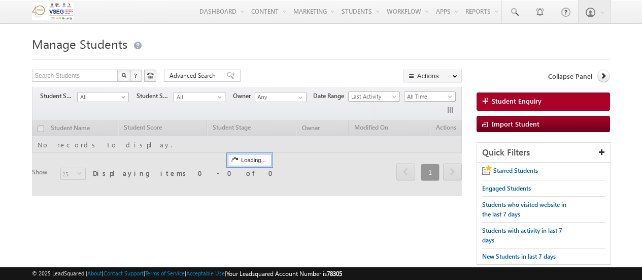 This screenshot has height=280, width=642. What do you see at coordinates (519, 256) in the screenshot?
I see `span: New Students in last 7 days` at bounding box center [519, 256].